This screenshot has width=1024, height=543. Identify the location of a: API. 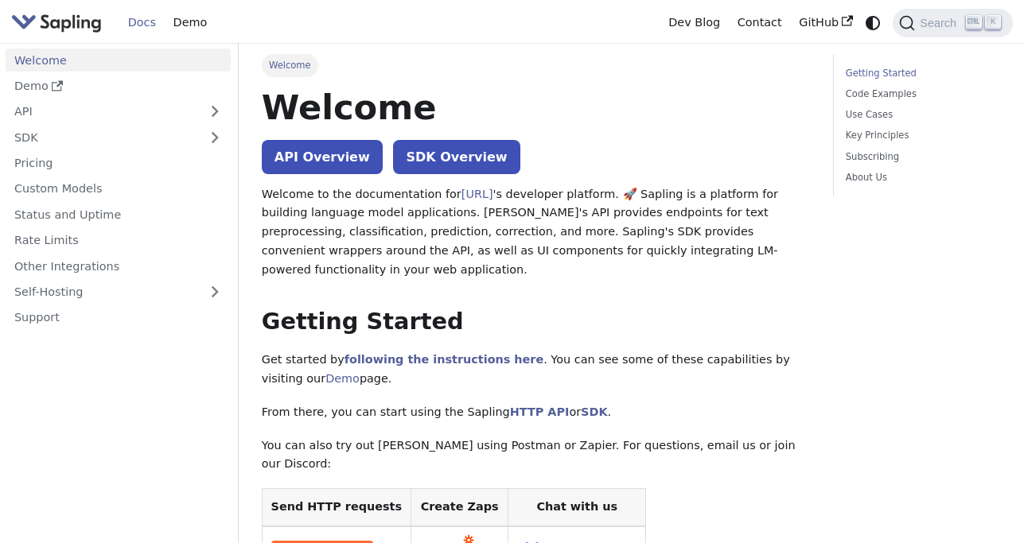
(102, 111).